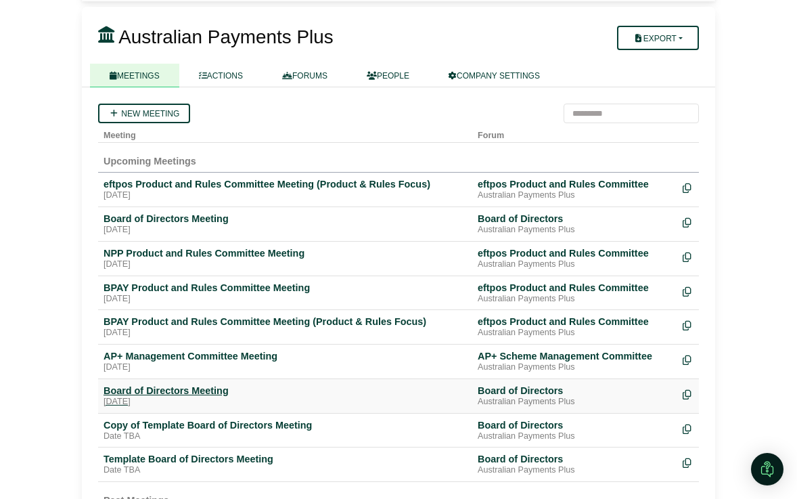 This screenshot has height=499, width=797. I want to click on div: eftpos Product and Rules Committee Meeting (Product & Rules Focus), so click(285, 184).